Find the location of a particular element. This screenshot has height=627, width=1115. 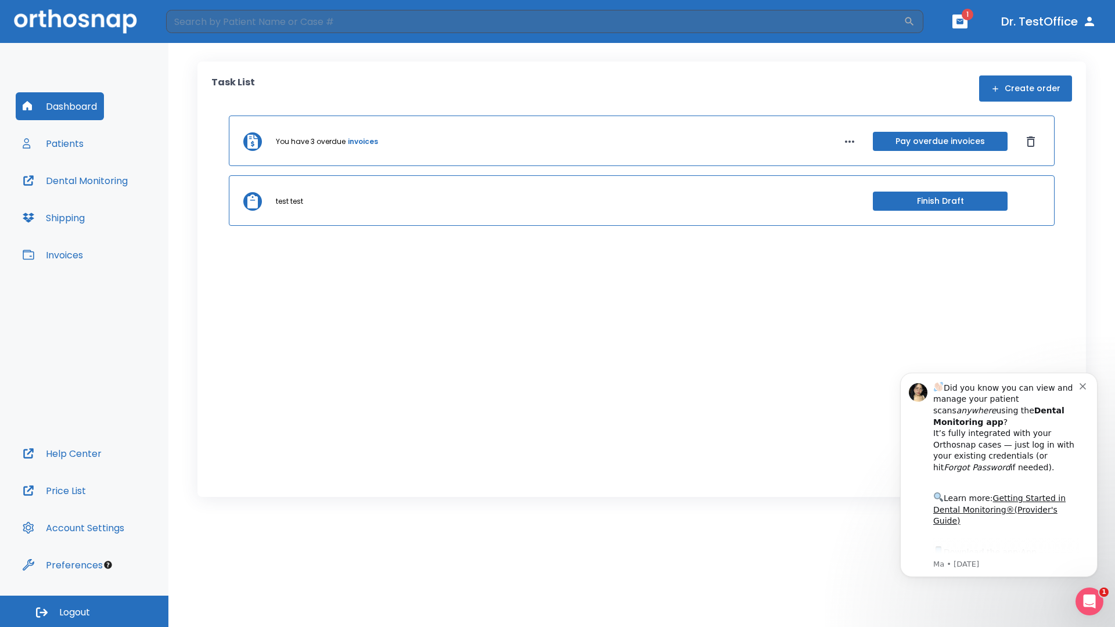

p: You have 3 overdue is located at coordinates (311, 142).